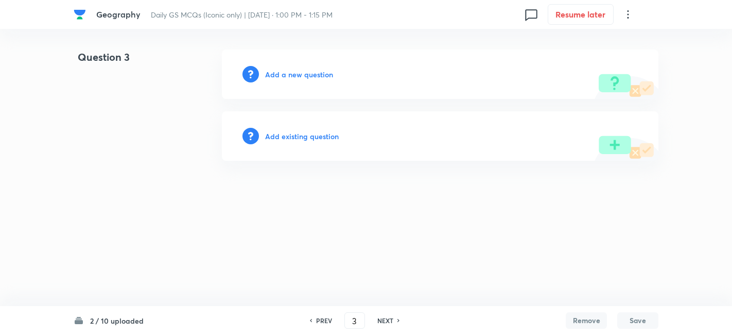  Describe the element at coordinates (117, 320) in the screenshot. I see `h6: 2 / 10 uploaded` at that location.